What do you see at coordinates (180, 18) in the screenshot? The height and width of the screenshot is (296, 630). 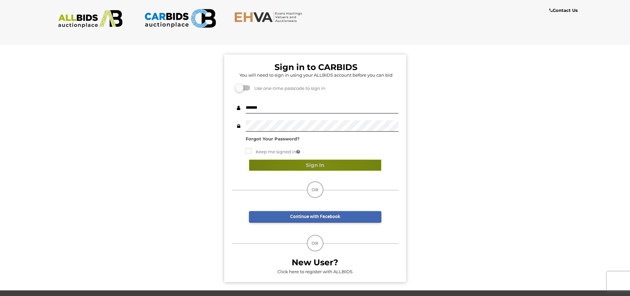 I see `img: CARBIDS.com.au` at bounding box center [180, 18].